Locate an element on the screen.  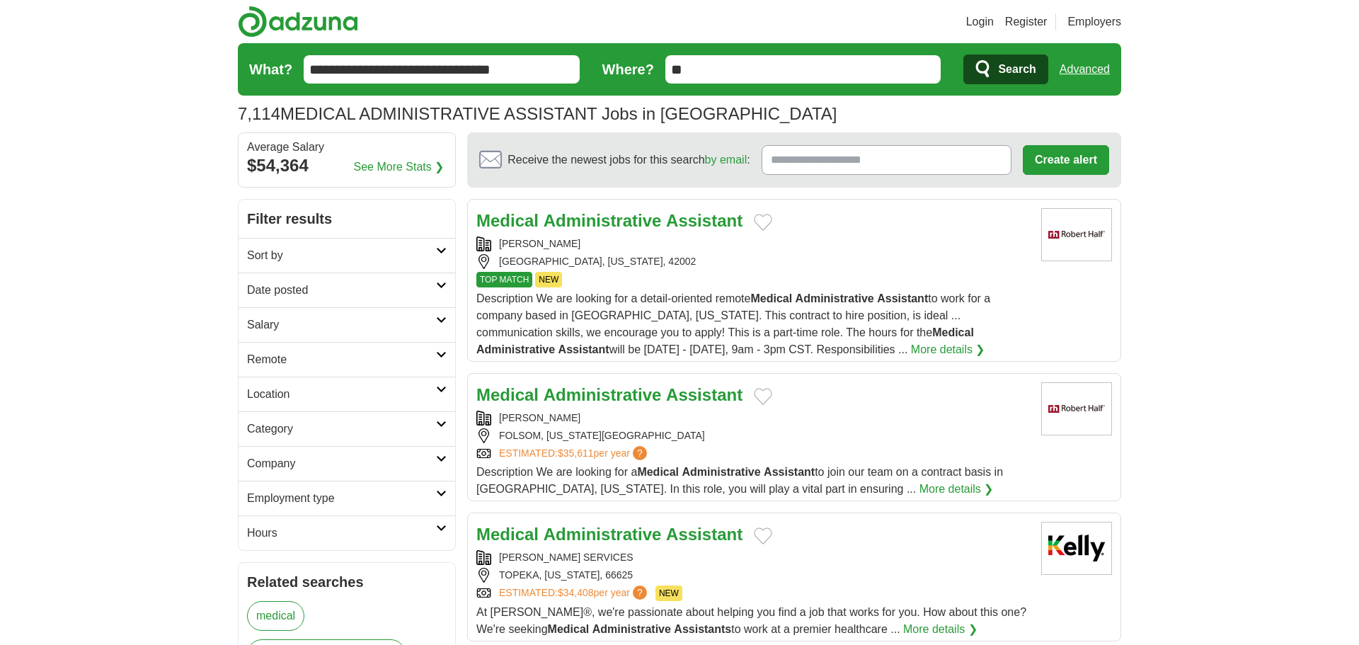
h2: Date posted is located at coordinates (341, 290).